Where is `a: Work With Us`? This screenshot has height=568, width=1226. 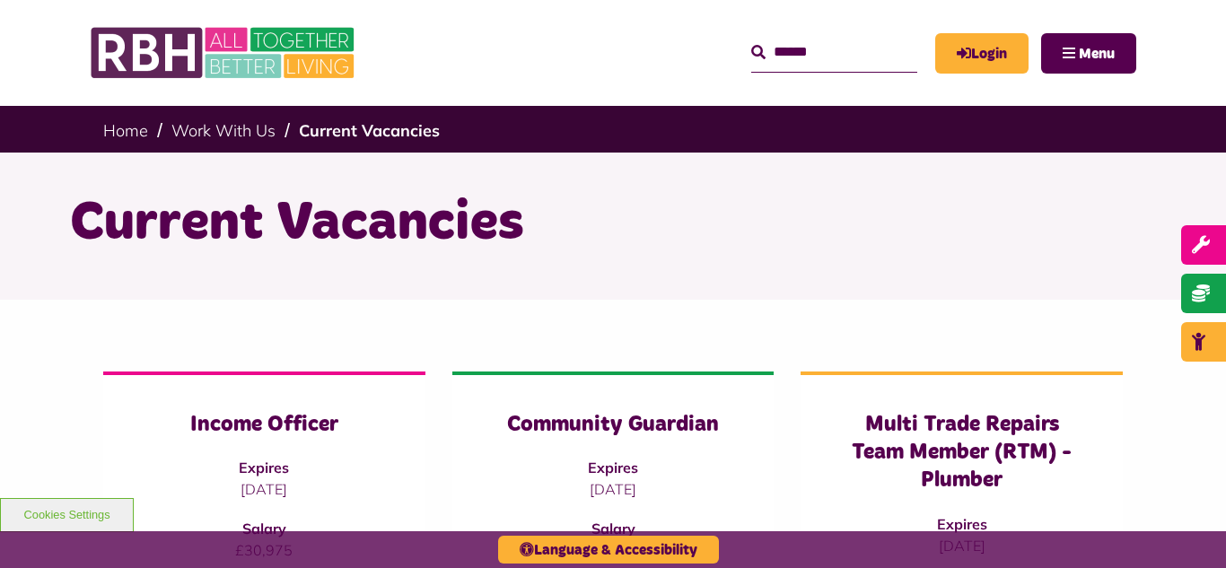 a: Work With Us is located at coordinates (224, 130).